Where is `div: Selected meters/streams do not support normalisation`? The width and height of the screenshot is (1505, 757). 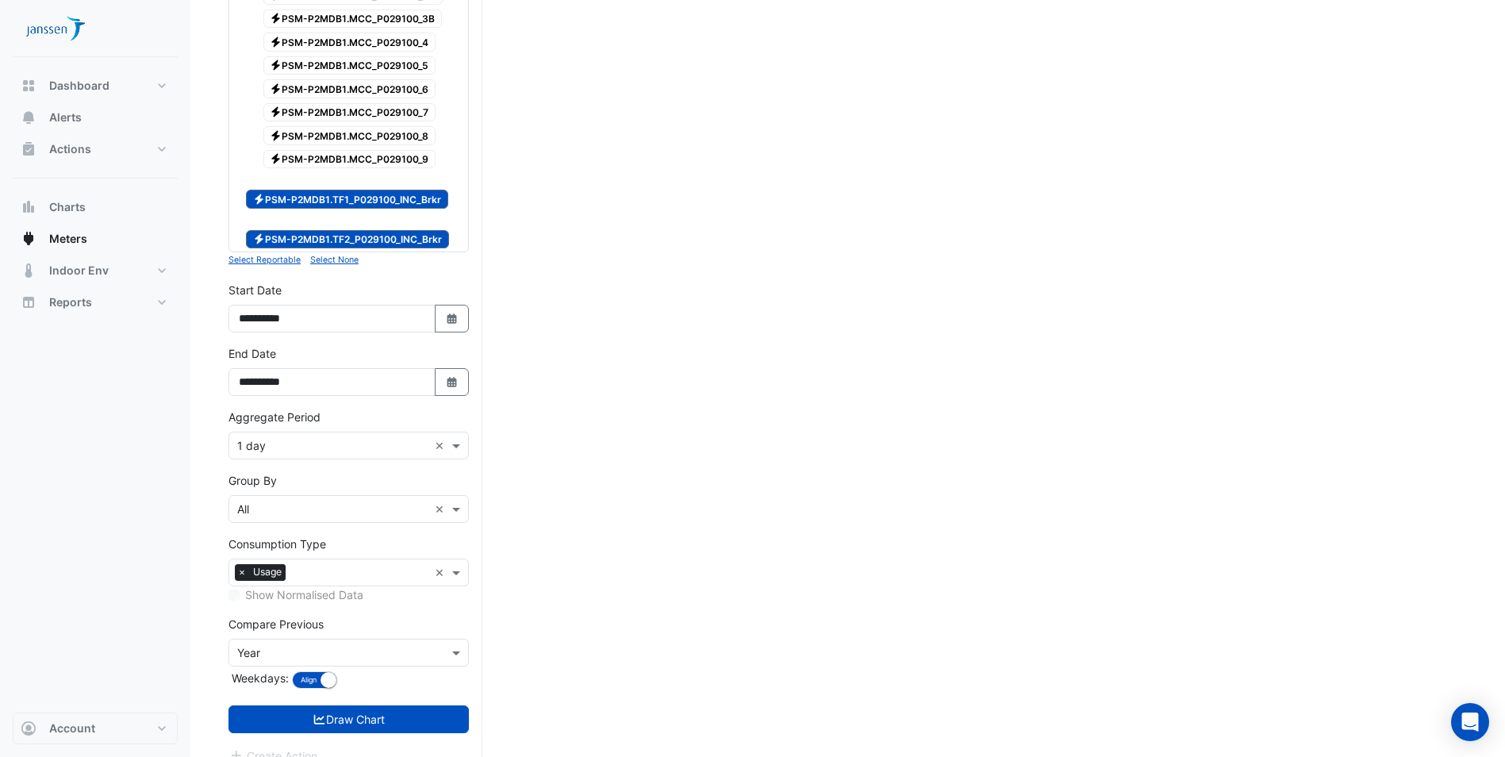 div: Selected meters/streams do not support normalisation is located at coordinates (348, 594).